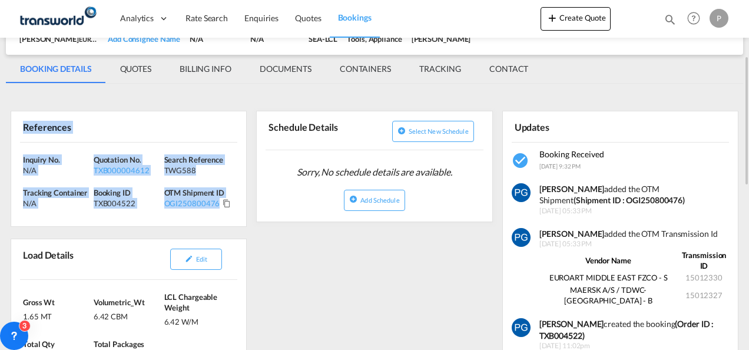 The image size is (749, 350). Describe the element at coordinates (198, 320) in the screenshot. I see `div: 6.42 W/M` at that location.